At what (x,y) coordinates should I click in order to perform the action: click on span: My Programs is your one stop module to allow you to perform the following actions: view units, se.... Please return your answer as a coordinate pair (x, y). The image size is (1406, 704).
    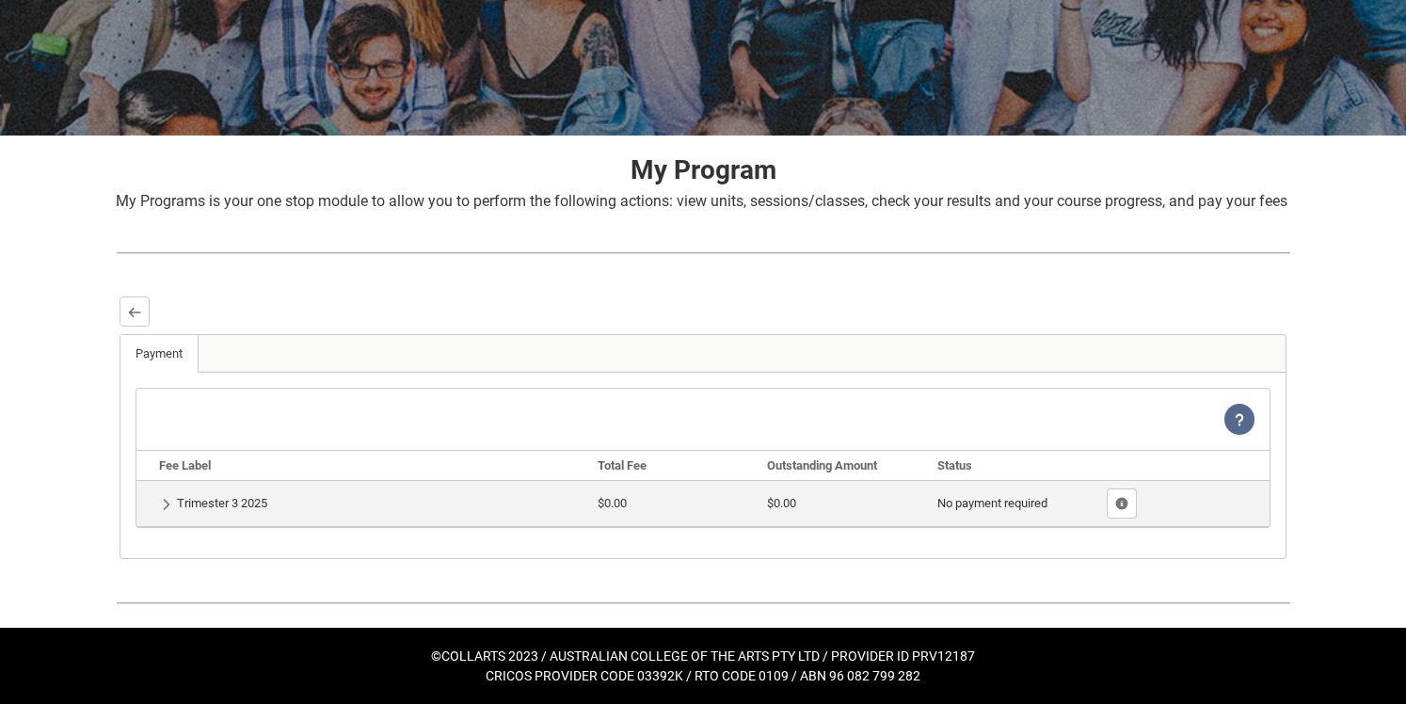
    Looking at the image, I should click on (701, 200).